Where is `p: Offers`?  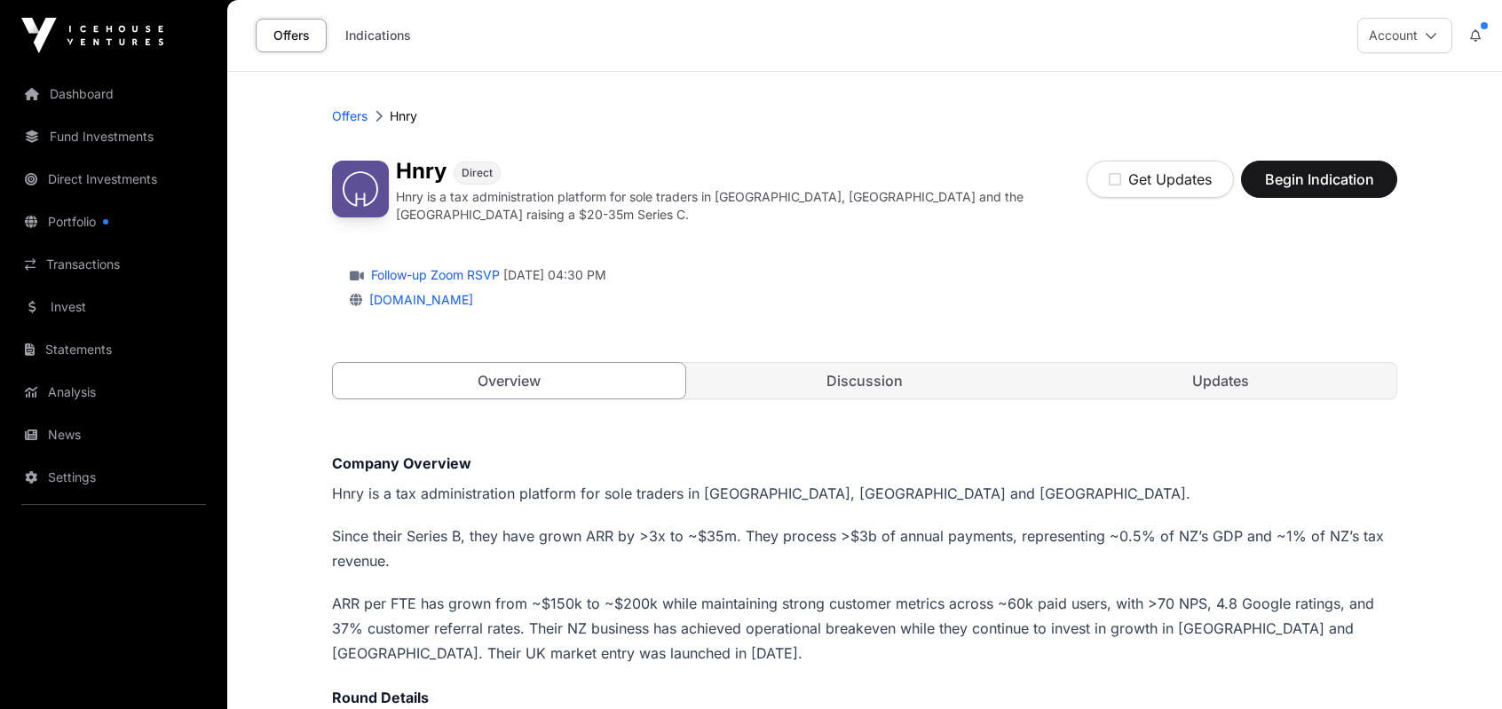 p: Offers is located at coordinates (350, 116).